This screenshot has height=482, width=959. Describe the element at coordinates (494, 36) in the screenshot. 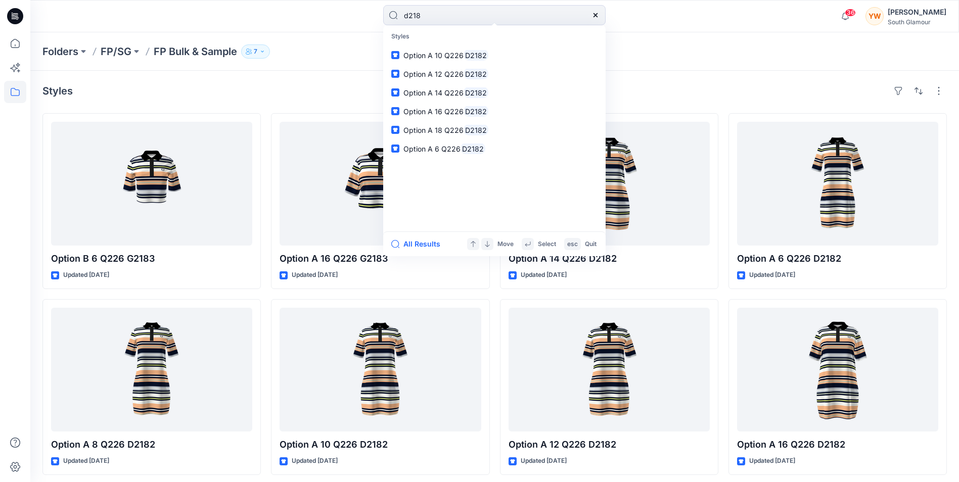

I see `p: Styles` at that location.